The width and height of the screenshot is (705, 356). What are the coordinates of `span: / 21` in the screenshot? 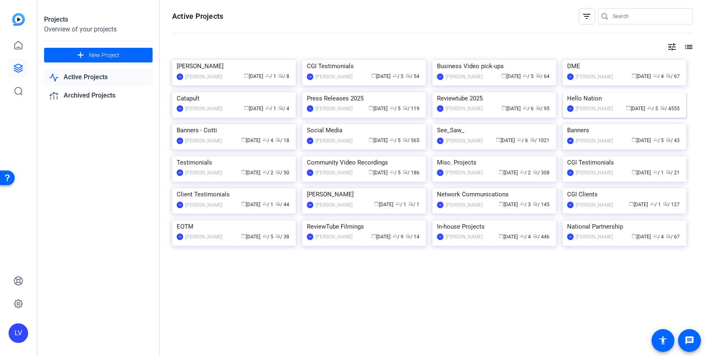 It's located at (673, 173).